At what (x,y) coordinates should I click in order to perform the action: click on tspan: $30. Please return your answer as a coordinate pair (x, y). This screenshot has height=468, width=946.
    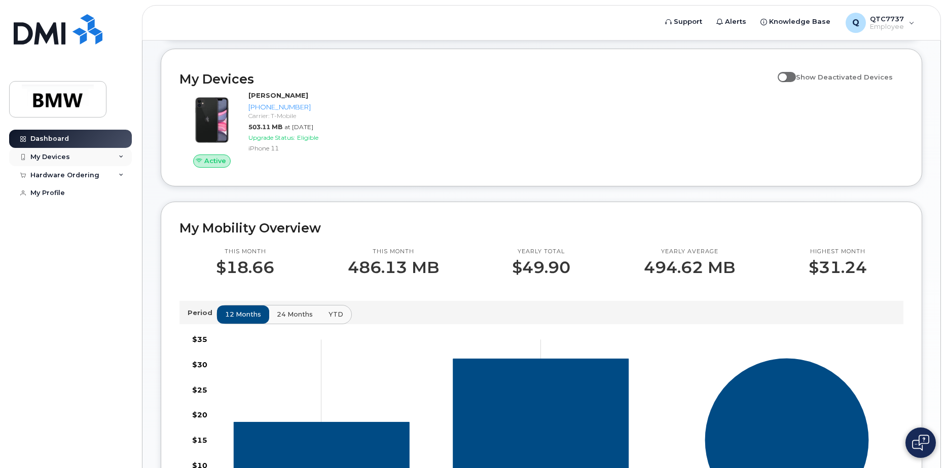
    Looking at the image, I should click on (200, 365).